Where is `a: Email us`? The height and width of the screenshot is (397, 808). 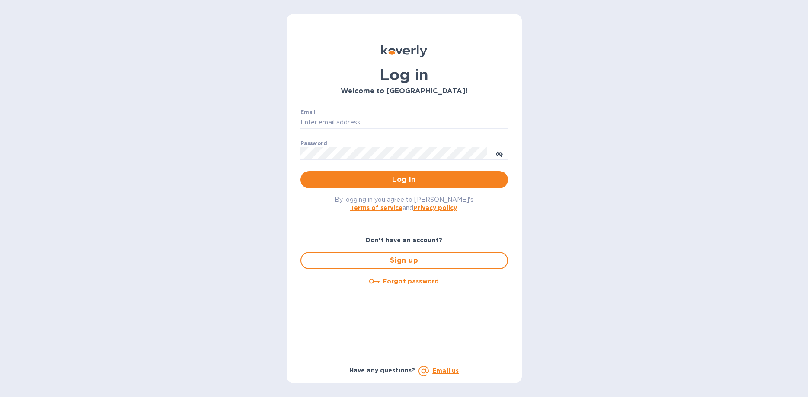
a: Email us is located at coordinates (445, 371).